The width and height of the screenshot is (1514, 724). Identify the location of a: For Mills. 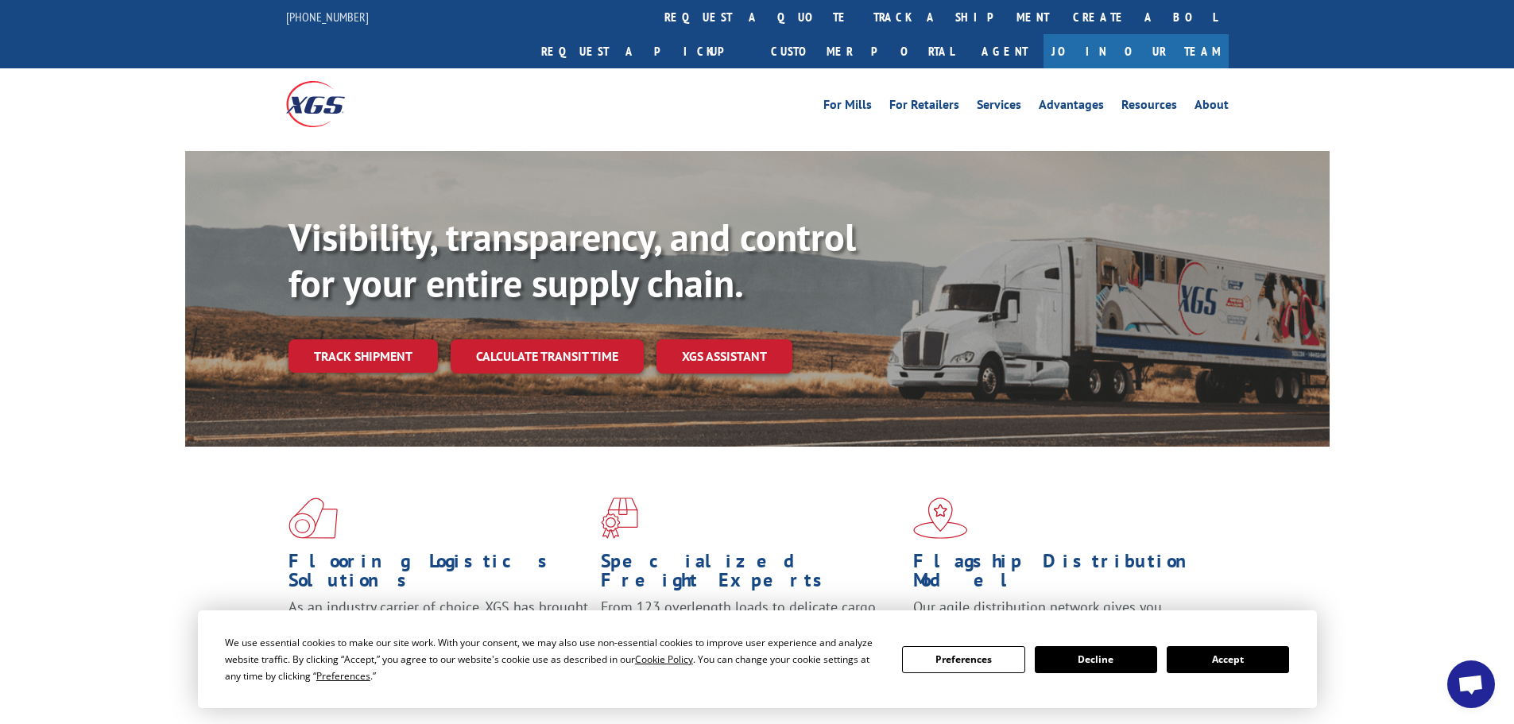
(847, 107).